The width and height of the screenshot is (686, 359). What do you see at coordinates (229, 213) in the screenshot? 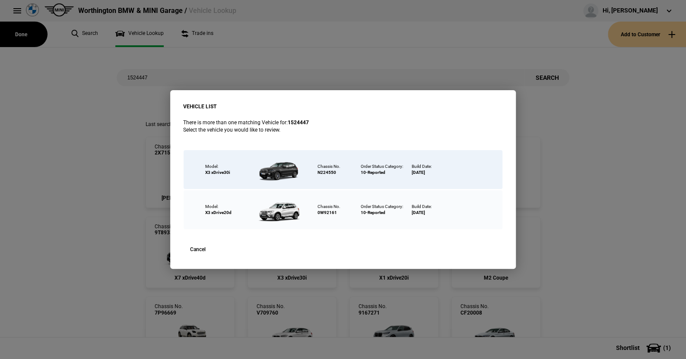
I see `div: X3 xDrive20d` at bounding box center [229, 213].